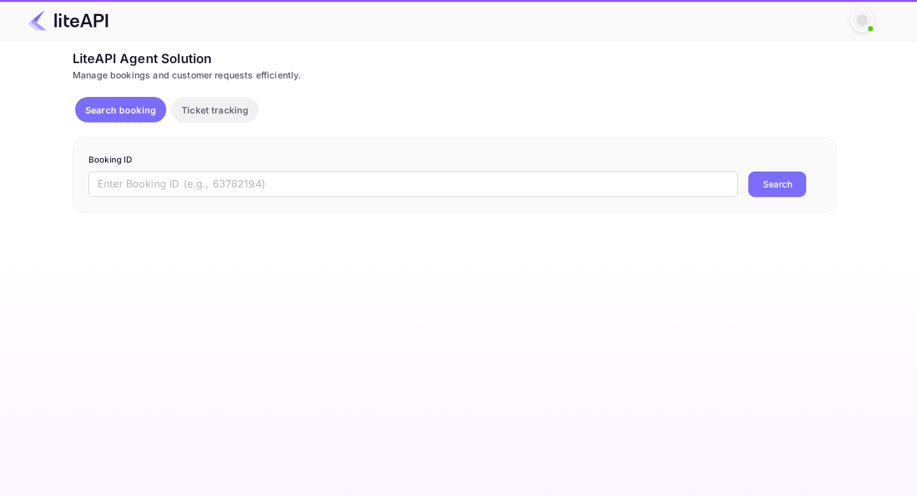 Image resolution: width=917 pixels, height=496 pixels. What do you see at coordinates (68, 20) in the screenshot?
I see `img: LiteAPI Logo` at bounding box center [68, 20].